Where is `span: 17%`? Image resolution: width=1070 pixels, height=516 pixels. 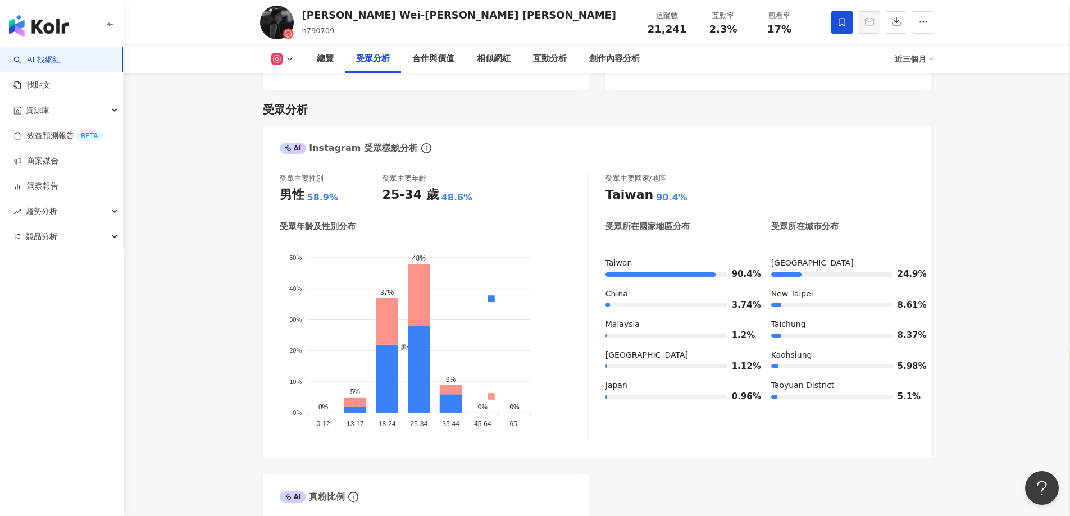 span: 17% is located at coordinates (779, 29).